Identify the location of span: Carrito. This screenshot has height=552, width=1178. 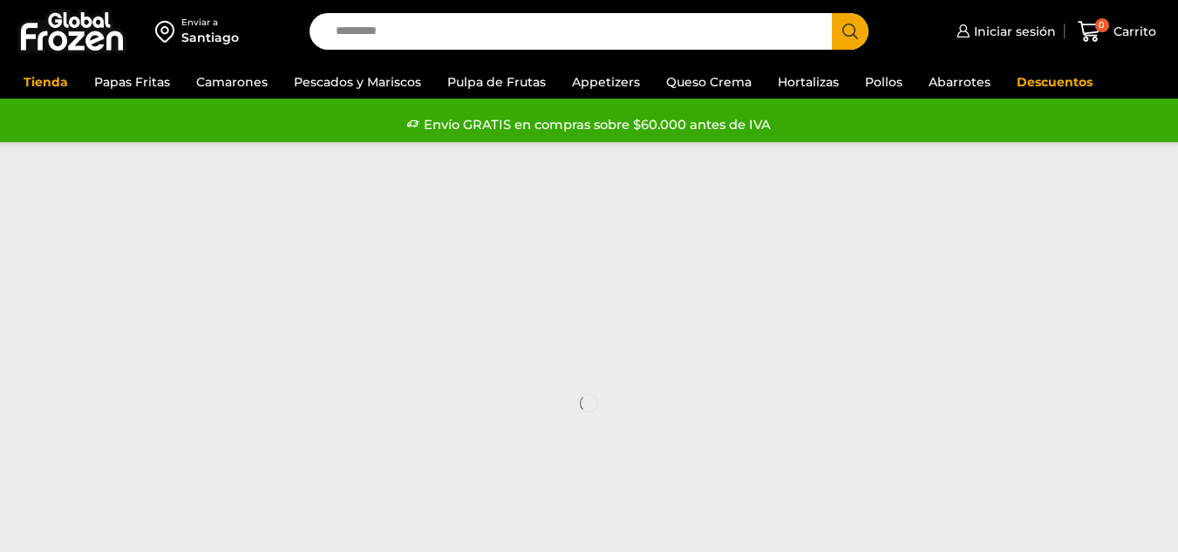
(1132, 31).